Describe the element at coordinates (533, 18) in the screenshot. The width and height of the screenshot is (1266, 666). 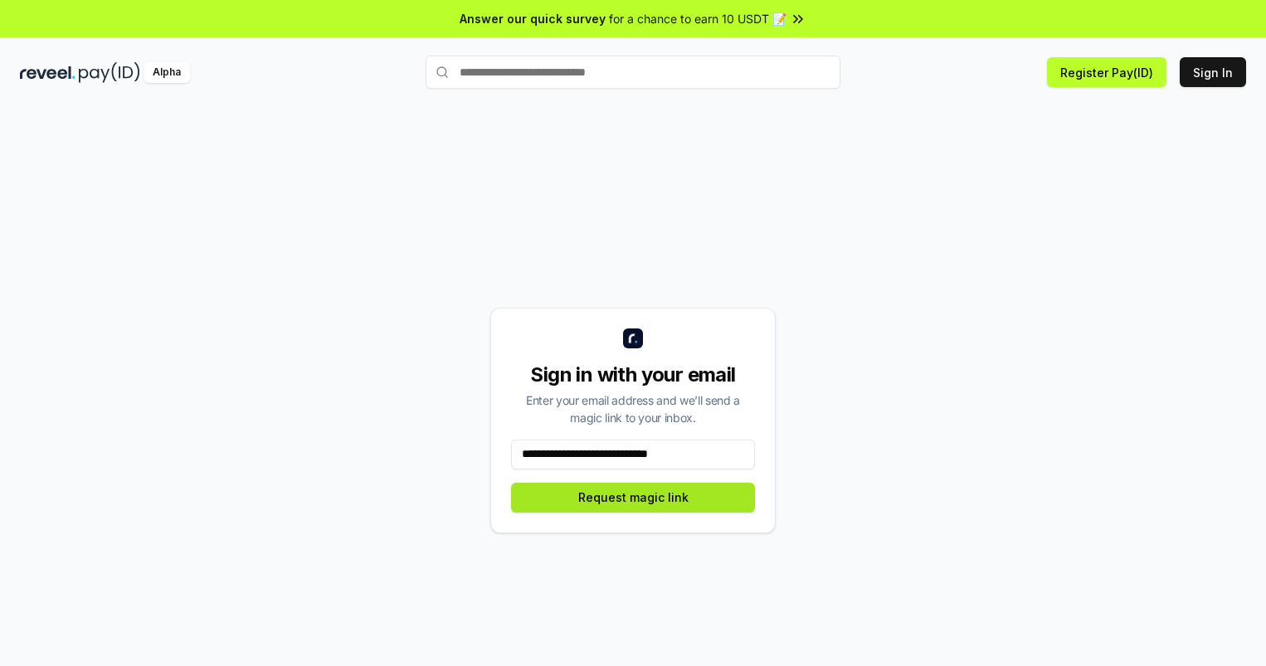
I see `span: Answer our quick survey` at that location.